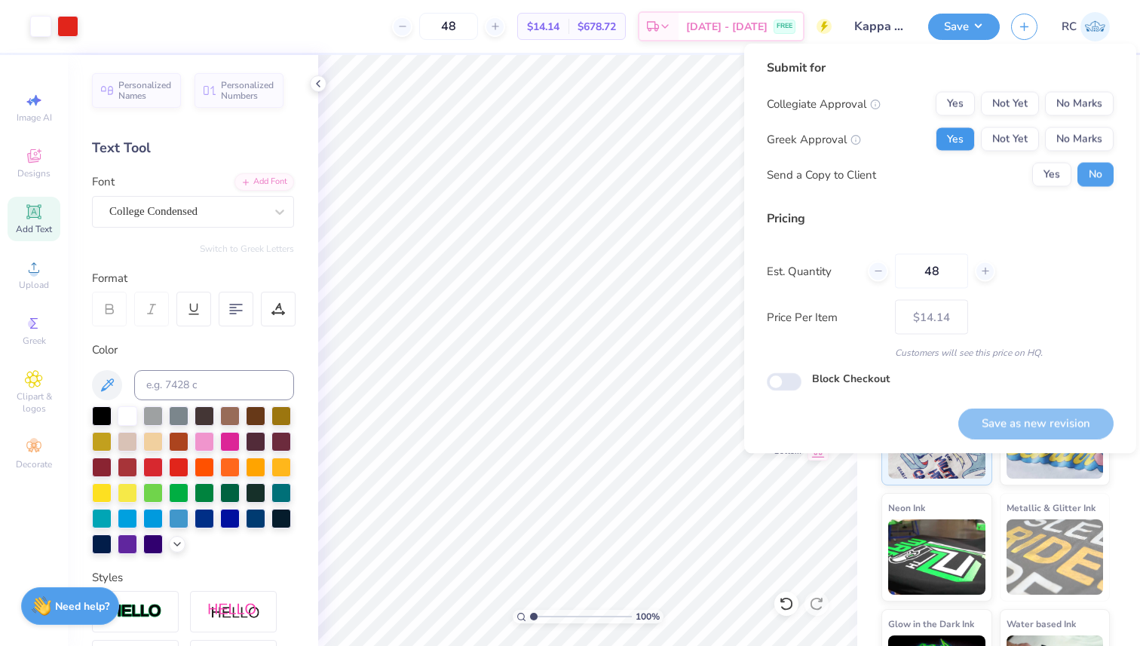 The height and width of the screenshot is (646, 1140). I want to click on label: Est. Quantity, so click(811, 271).